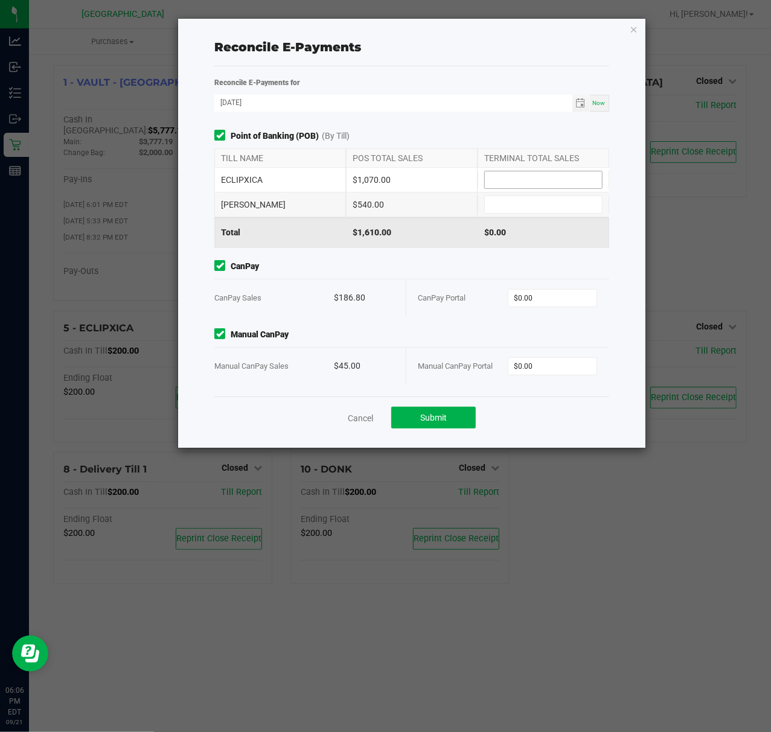 Image resolution: width=771 pixels, height=732 pixels. What do you see at coordinates (412, 180) in the screenshot?
I see `div: $1,070.00` at bounding box center [412, 180].